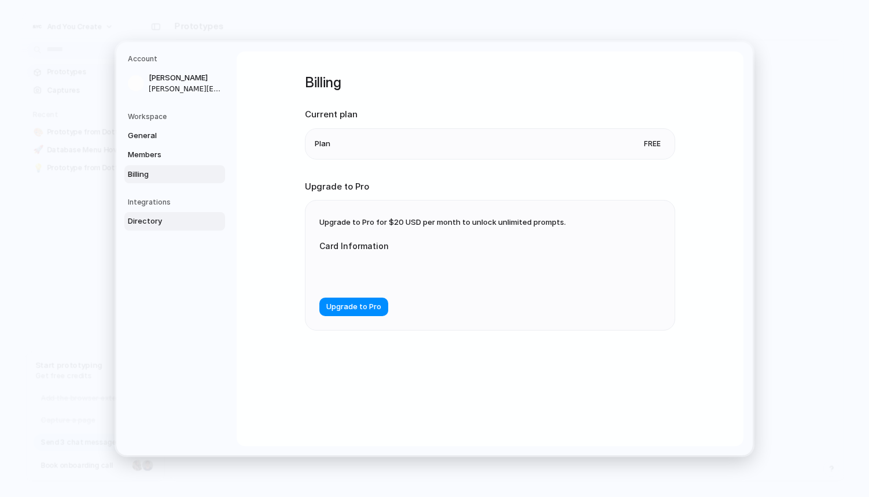 This screenshot has height=497, width=869. I want to click on span: Upgrade to Pro for $20 USD per month to unlock unlimited prompts., so click(442, 222).